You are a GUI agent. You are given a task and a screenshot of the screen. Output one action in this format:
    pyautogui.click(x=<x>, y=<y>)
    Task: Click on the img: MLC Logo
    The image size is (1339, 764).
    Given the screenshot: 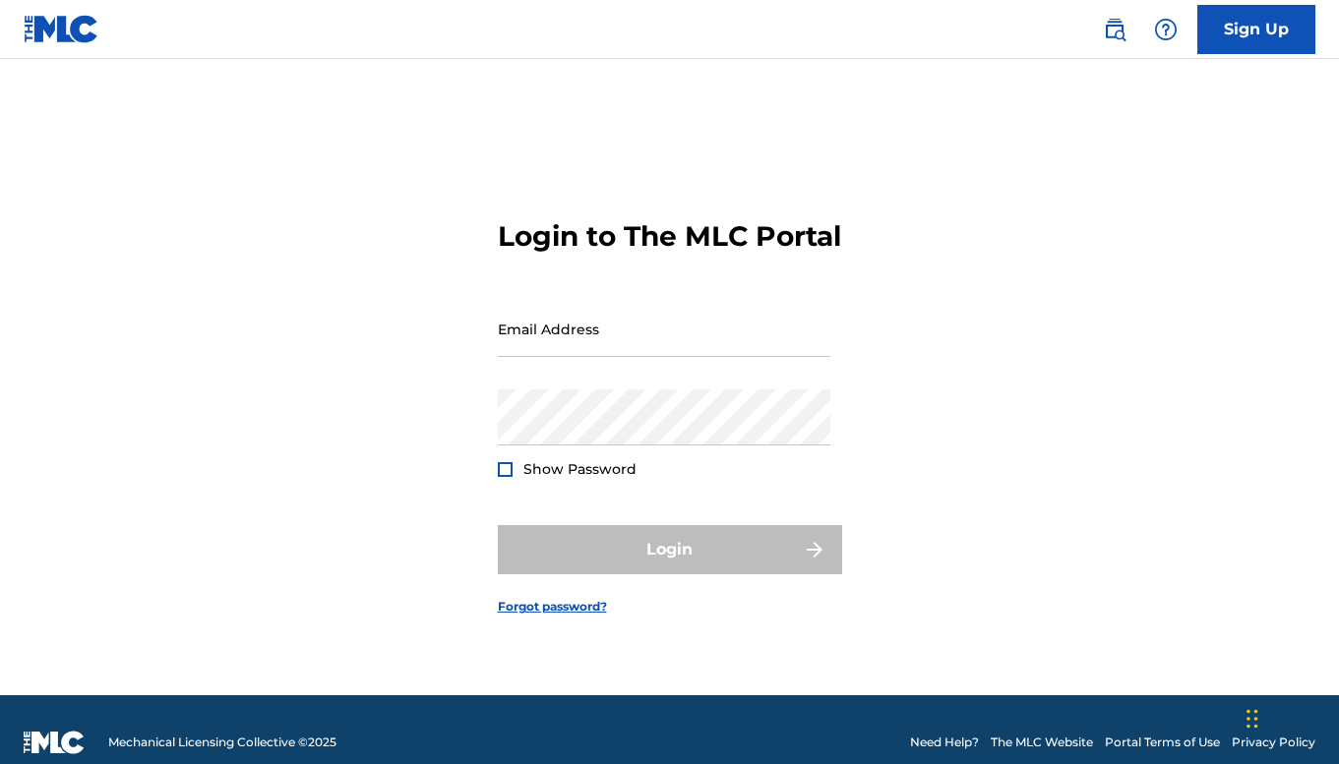 What is the action you would take?
    pyautogui.click(x=61, y=29)
    